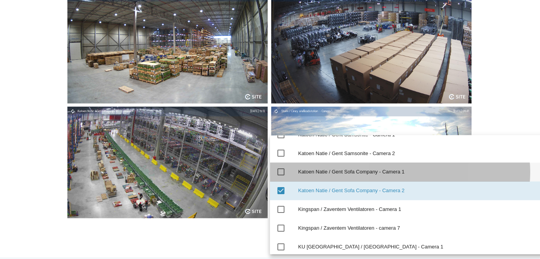  I want to click on div: Storm / Ciney snellaadstation, so click(302, 111).